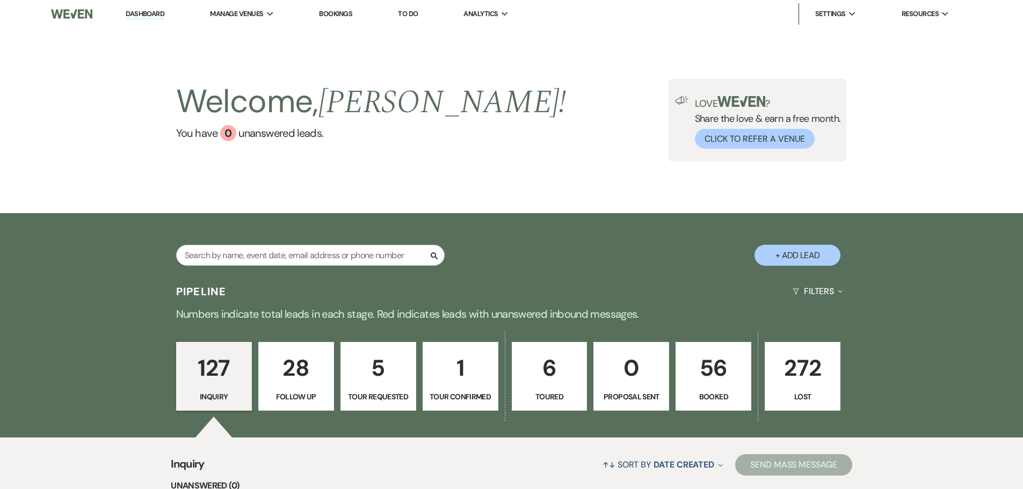 The image size is (1023, 489). I want to click on span: Manage Venues, so click(236, 14).